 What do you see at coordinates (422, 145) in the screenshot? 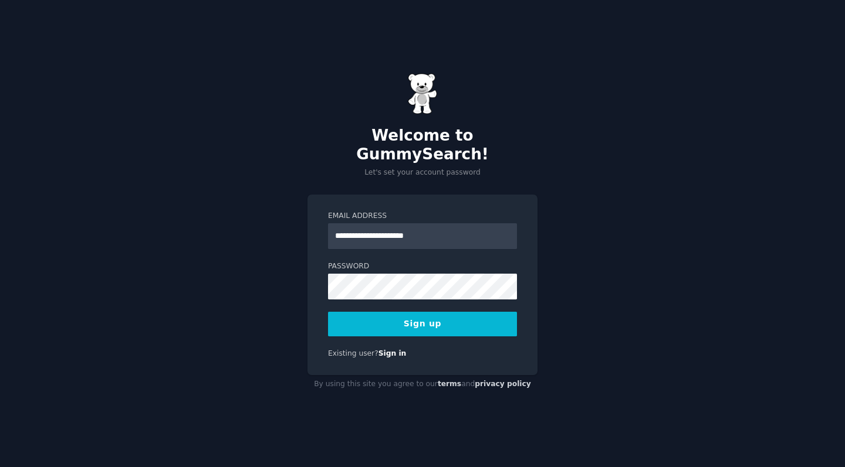
I see `h2: Welcome to GummySearch!` at bounding box center [422, 145].